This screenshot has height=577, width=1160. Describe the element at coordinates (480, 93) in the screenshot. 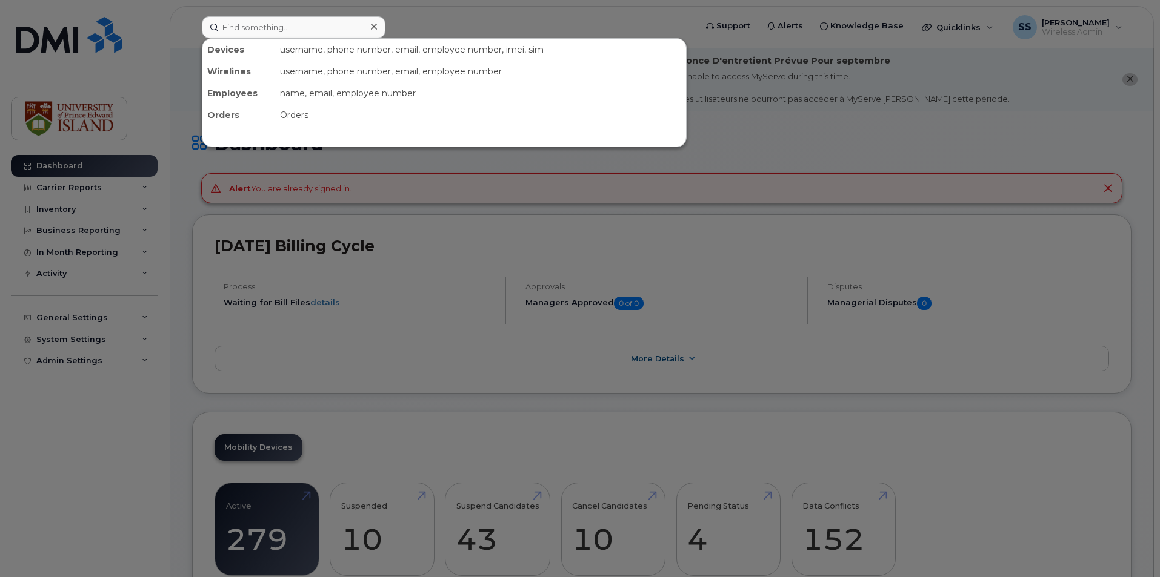

I see `div: name, email, employee number` at that location.